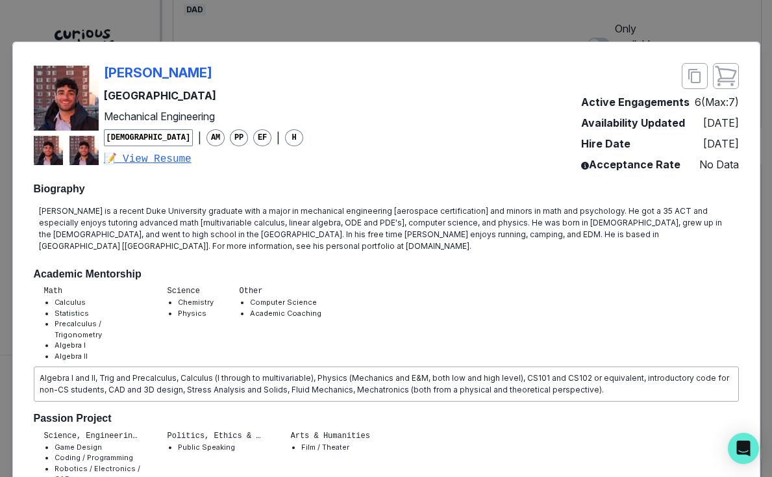  I want to click on h2: Biography, so click(386, 188).